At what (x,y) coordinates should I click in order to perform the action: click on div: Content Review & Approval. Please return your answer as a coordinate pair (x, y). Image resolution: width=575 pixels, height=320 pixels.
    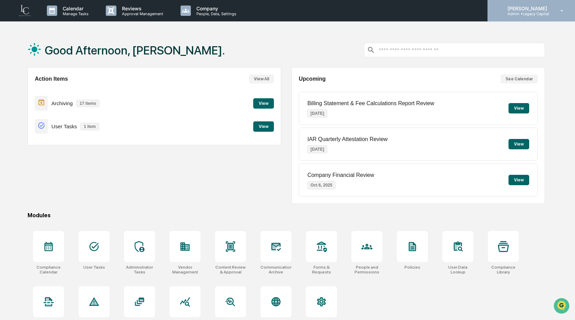
    Looking at the image, I should click on (231, 270).